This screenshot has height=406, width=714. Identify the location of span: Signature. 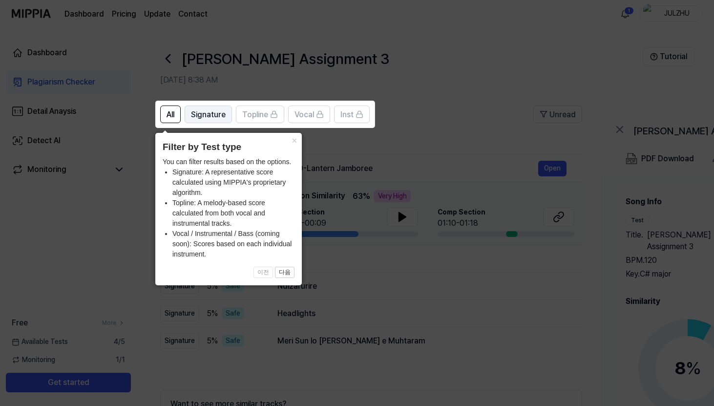
(208, 115).